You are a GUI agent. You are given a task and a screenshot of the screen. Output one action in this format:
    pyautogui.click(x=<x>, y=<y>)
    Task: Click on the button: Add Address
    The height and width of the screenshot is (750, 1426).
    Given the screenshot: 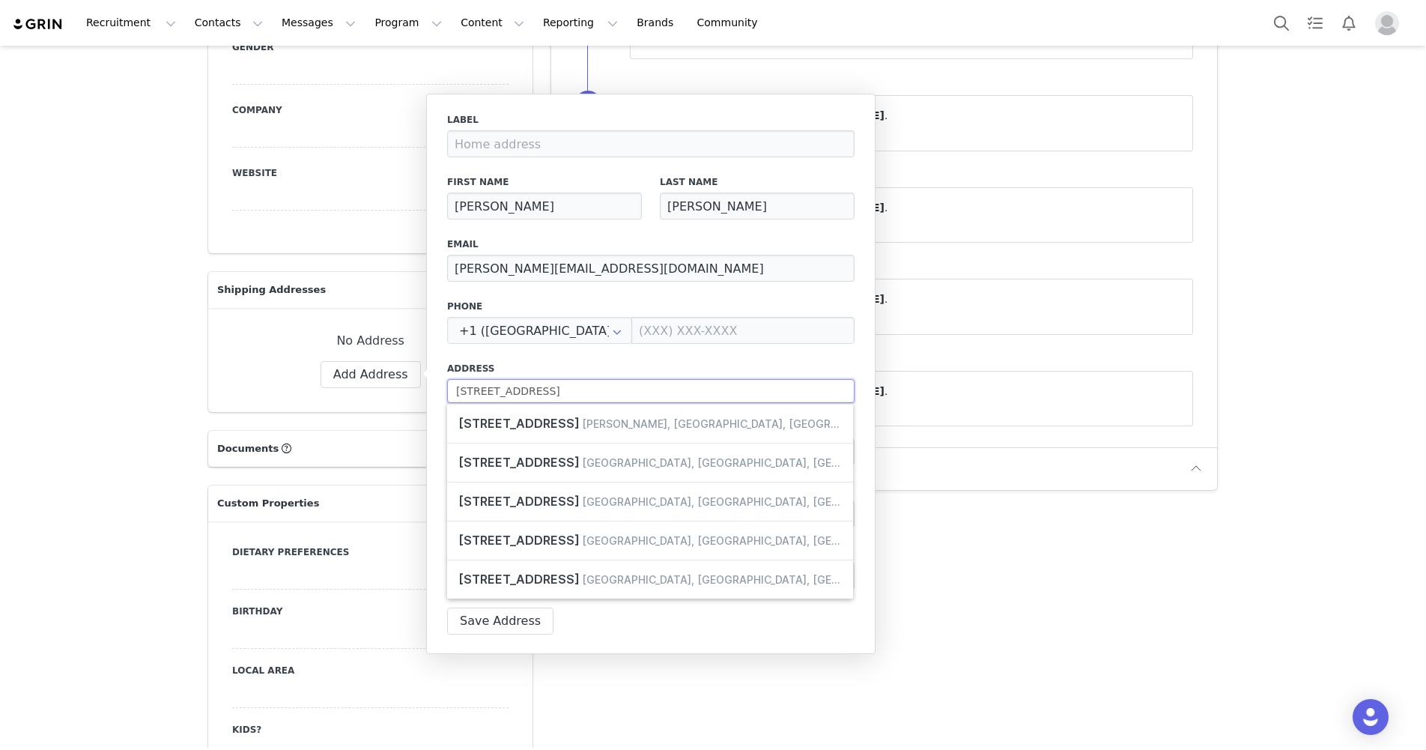 What is the action you would take?
    pyautogui.click(x=371, y=375)
    